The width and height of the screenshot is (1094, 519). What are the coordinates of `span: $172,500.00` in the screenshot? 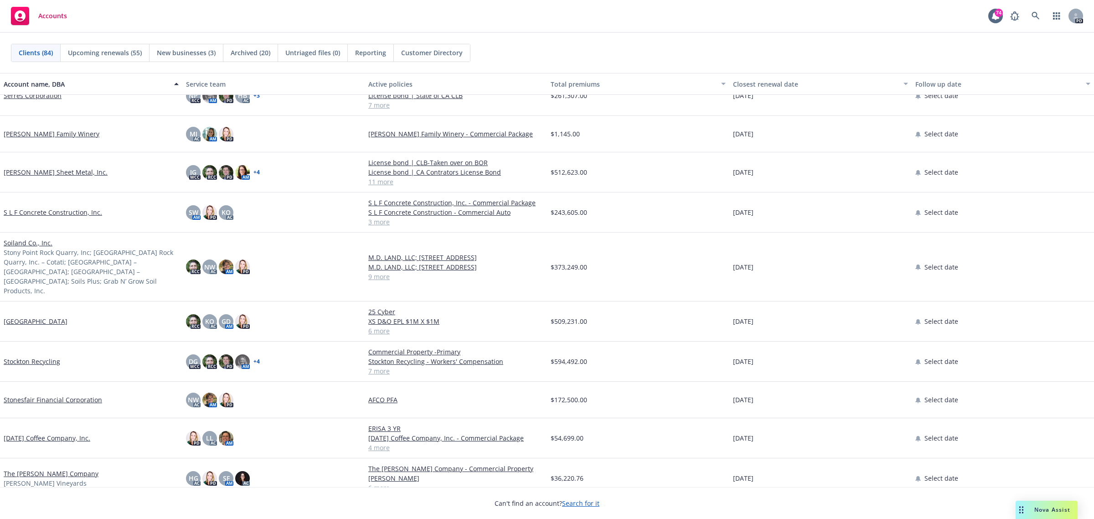 It's located at (569, 399).